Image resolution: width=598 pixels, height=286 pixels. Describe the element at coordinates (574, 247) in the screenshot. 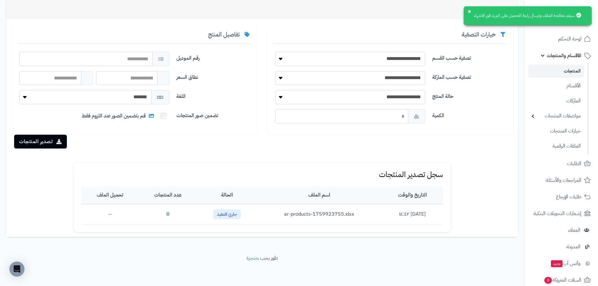

I see `span: المدونة` at that location.